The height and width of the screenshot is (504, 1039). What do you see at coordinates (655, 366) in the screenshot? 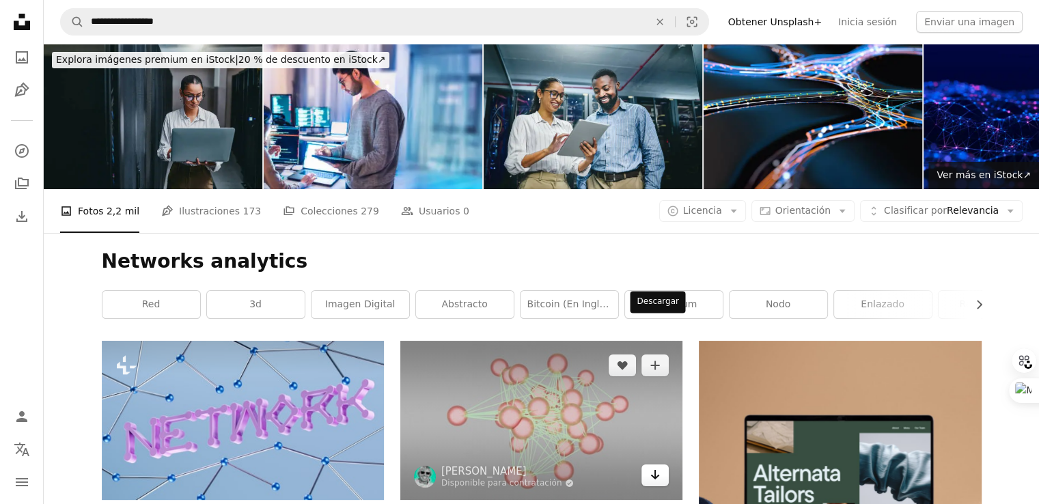
I see `button: Añade a la colección` at bounding box center [655, 366].